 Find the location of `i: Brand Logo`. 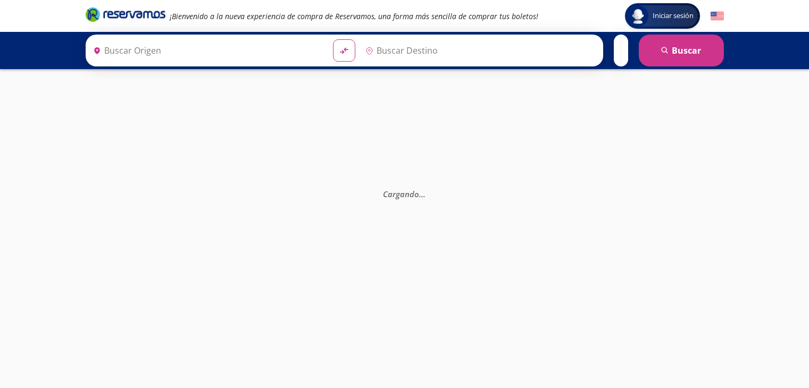

i: Brand Logo is located at coordinates (126, 14).